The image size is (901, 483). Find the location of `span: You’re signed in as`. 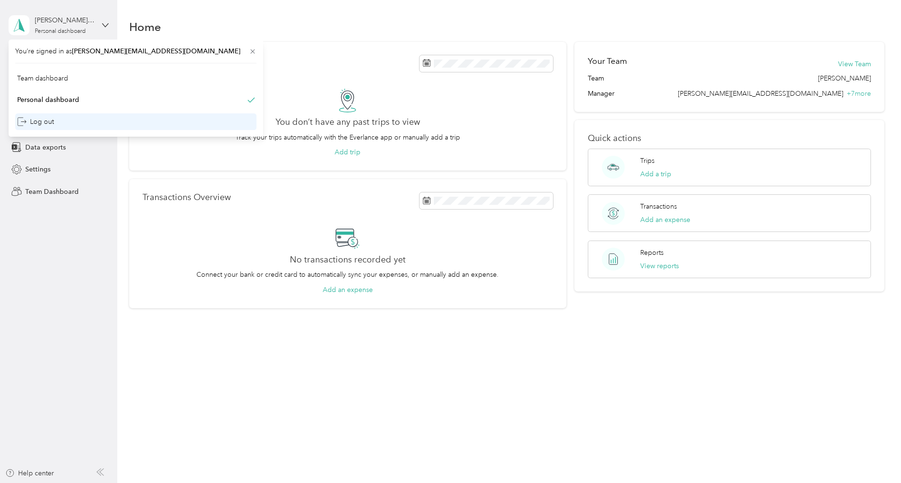

span: You’re signed in as is located at coordinates (136, 51).